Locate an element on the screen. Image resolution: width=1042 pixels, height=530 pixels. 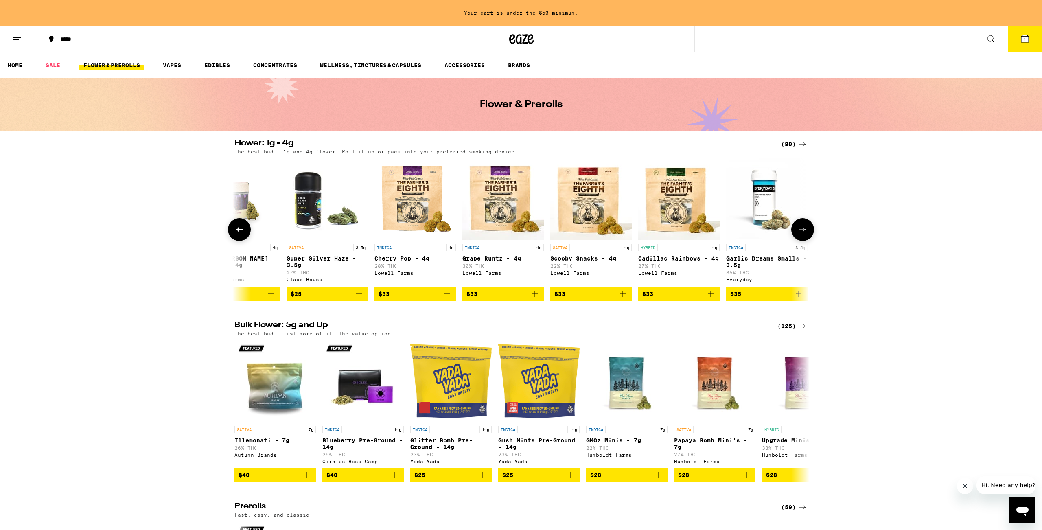
a: Open page for Cherry Pop - 4g from Lowell Farms is located at coordinates (415, 223).